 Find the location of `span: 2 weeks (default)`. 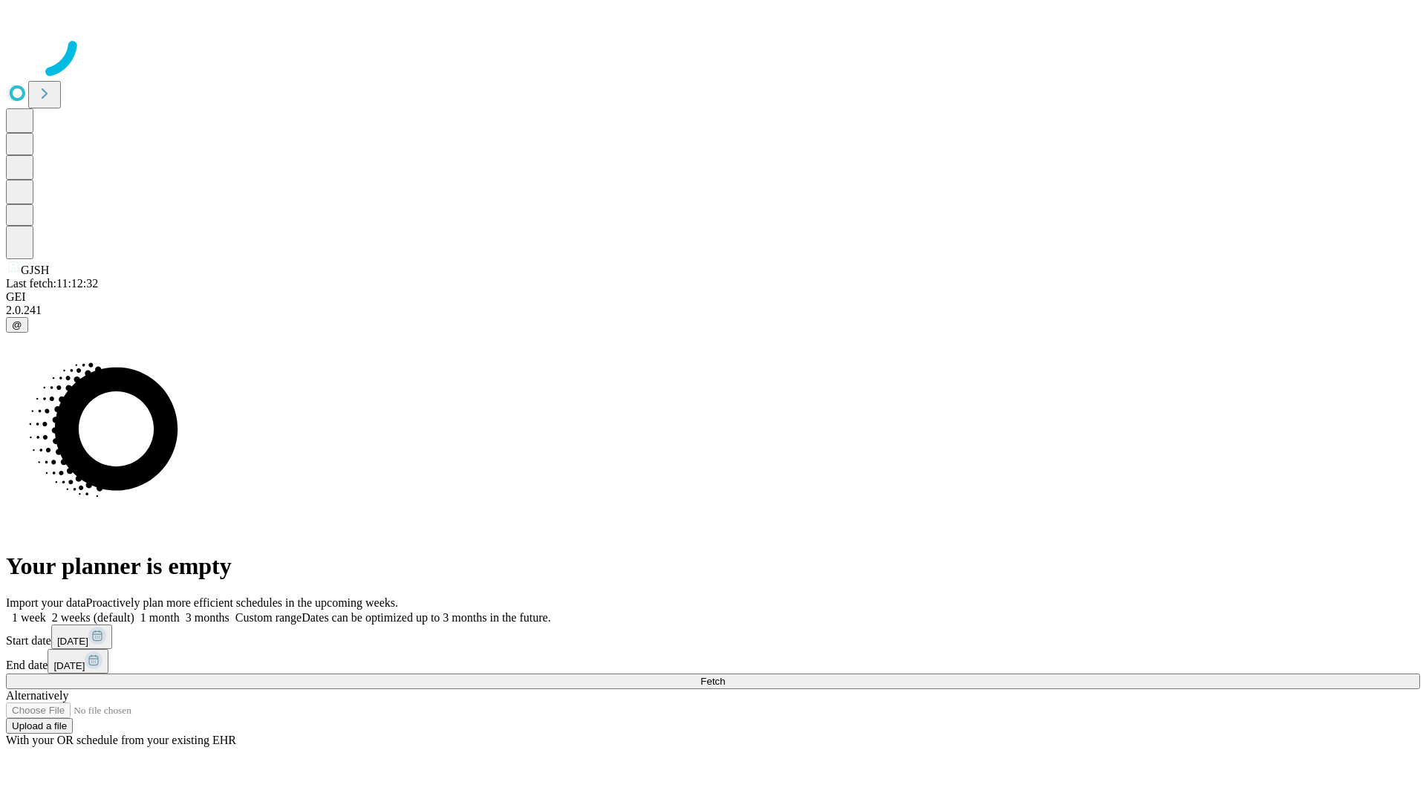

span: 2 weeks (default) is located at coordinates (93, 617).